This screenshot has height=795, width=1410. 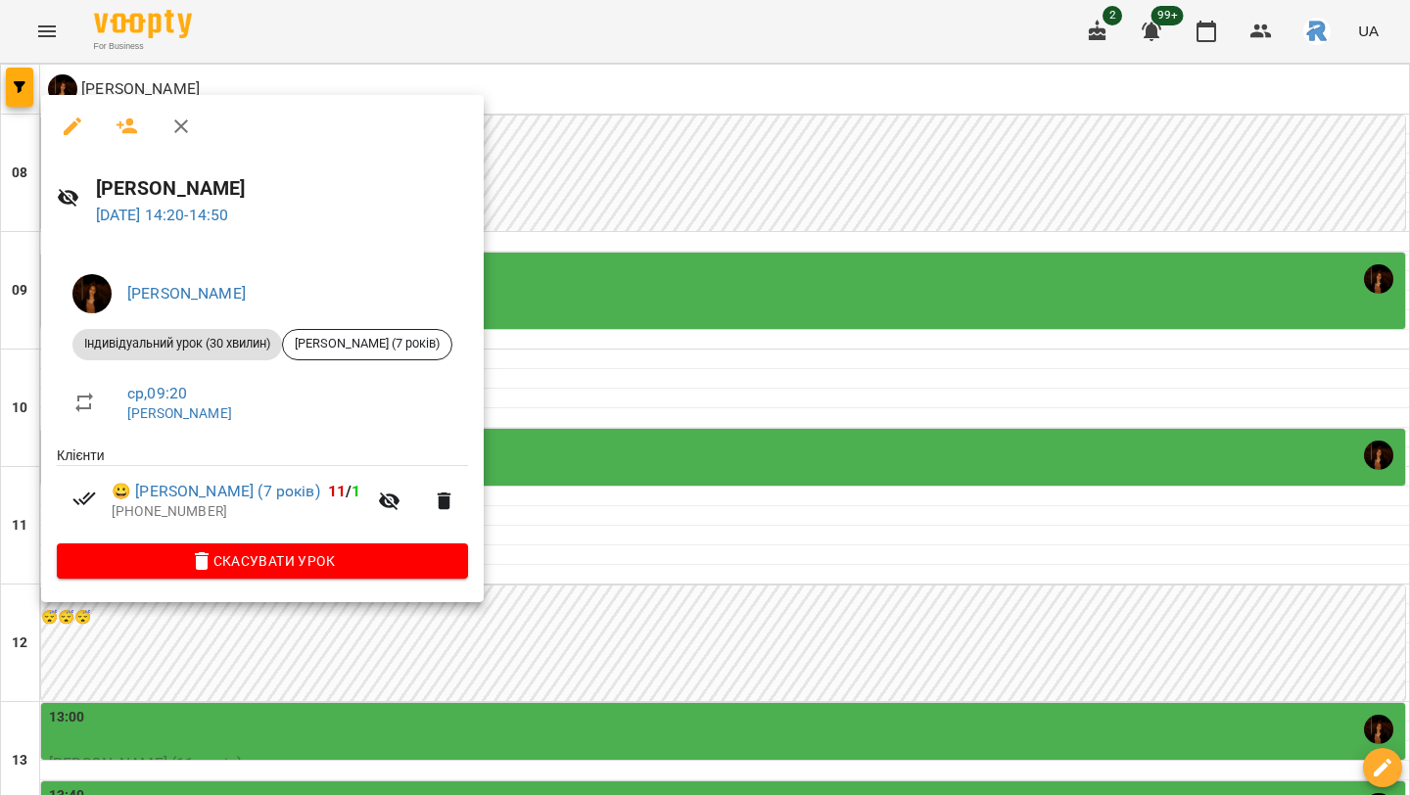 I want to click on ul: Клієнти, so click(x=262, y=494).